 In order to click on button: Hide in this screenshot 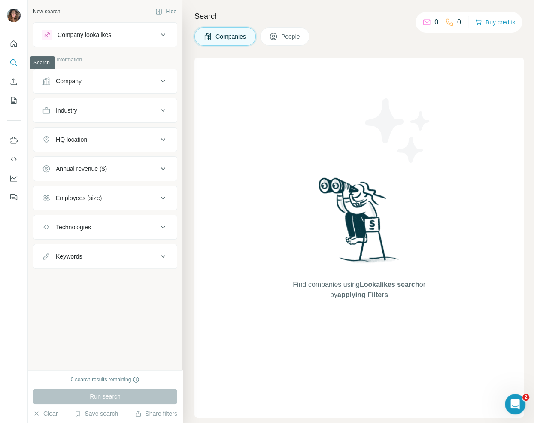, I will do `click(166, 12)`.